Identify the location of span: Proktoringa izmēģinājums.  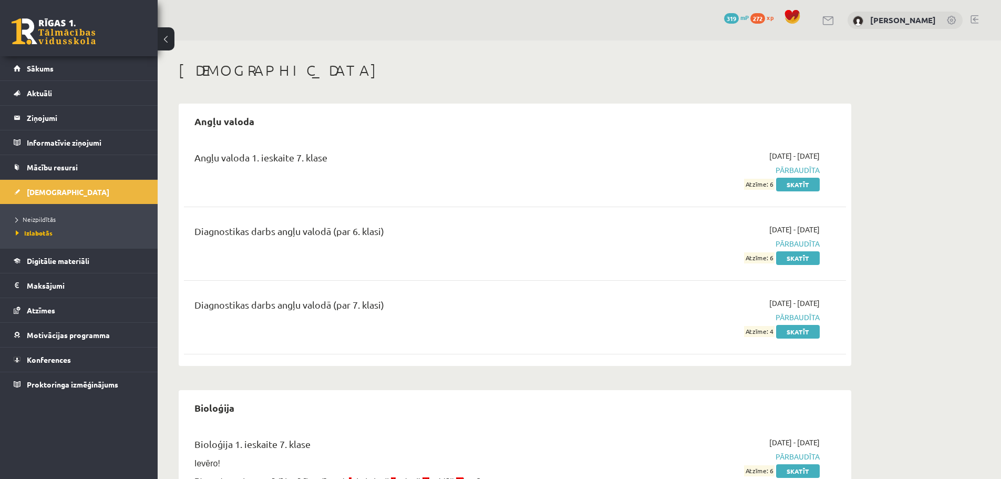
(72, 384).